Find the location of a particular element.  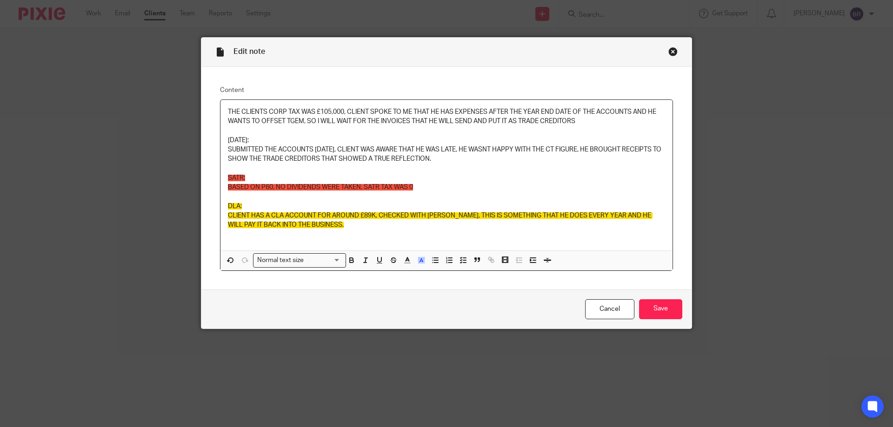

input: Save is located at coordinates (660, 309).